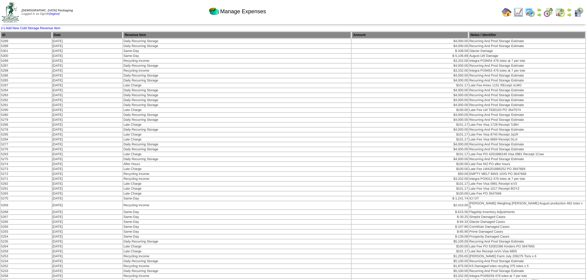 Image resolution: width=586 pixels, height=280 pixels. I want to click on a: (+) Add New Cold Storage Revenue Item, so click(30, 28).